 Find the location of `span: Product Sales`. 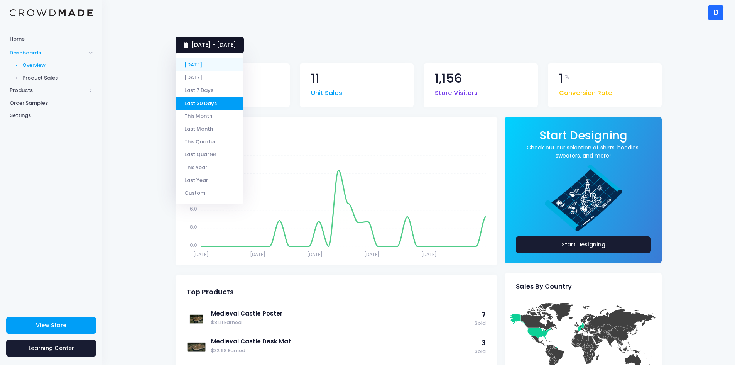

span: Product Sales is located at coordinates (57, 78).